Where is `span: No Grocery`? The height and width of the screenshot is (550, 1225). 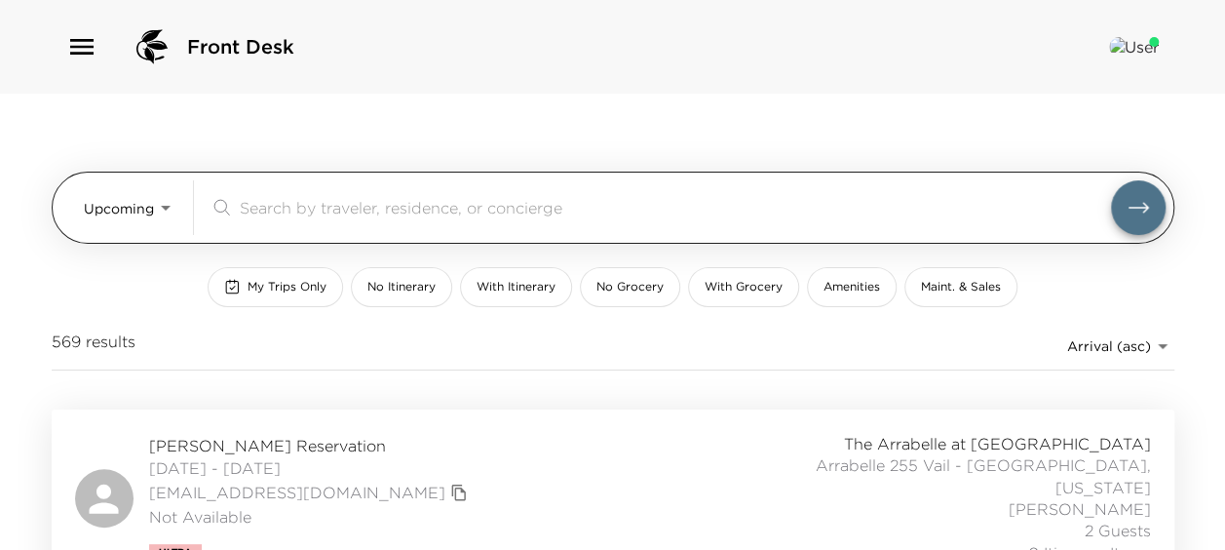 span: No Grocery is located at coordinates (629, 286).